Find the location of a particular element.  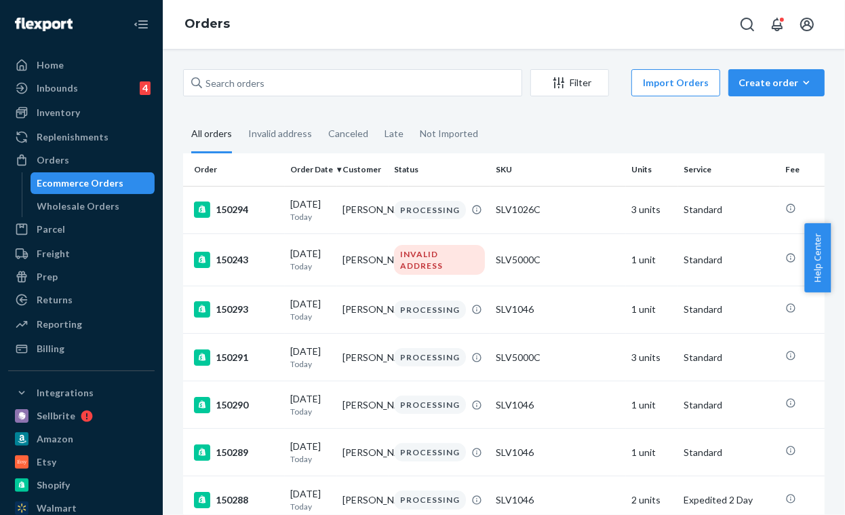

p: Expedited 2 Day is located at coordinates (729, 500).